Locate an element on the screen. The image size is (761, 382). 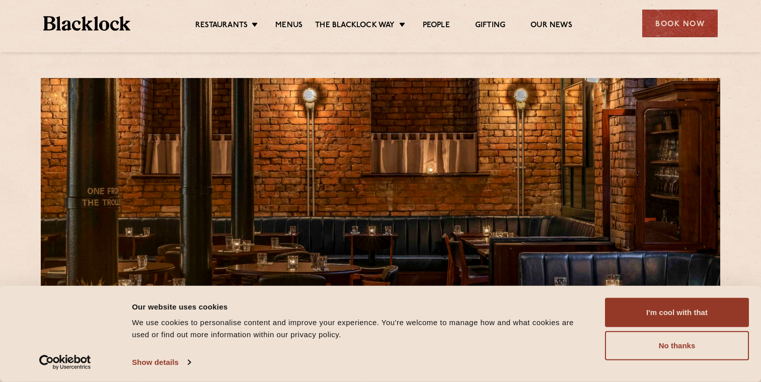
a: The Blacklock Way is located at coordinates (355, 26).